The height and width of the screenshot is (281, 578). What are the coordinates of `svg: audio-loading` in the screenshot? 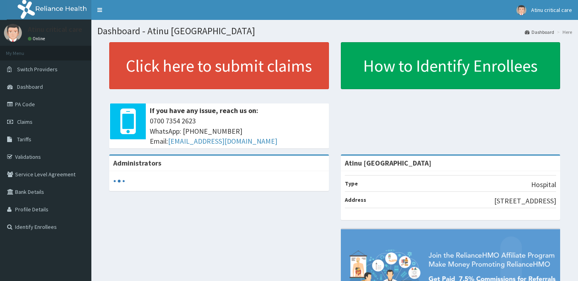 It's located at (119, 181).